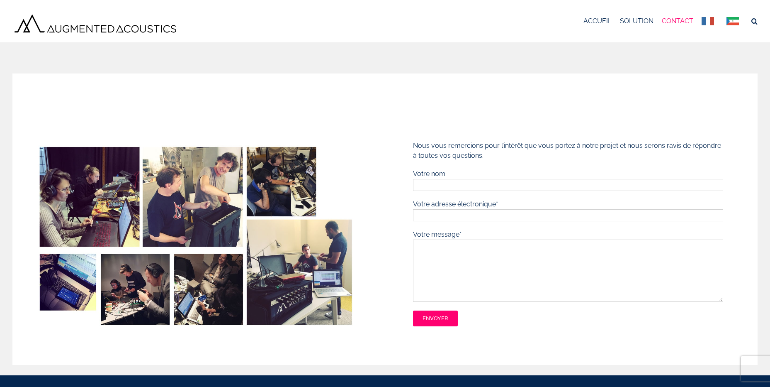  Describe the element at coordinates (671, 21) in the screenshot. I see `nav: Menu principal` at that location.